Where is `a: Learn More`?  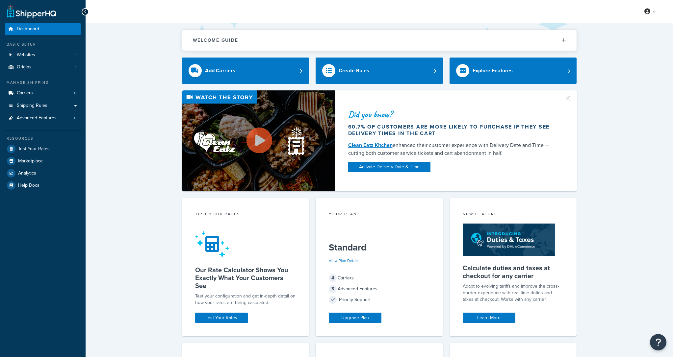
a: Learn More is located at coordinates (489, 318).